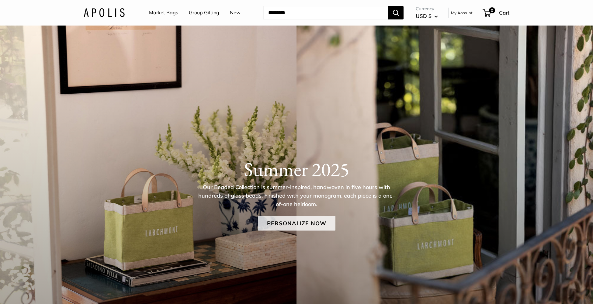  I want to click on input: Search..., so click(326, 13).